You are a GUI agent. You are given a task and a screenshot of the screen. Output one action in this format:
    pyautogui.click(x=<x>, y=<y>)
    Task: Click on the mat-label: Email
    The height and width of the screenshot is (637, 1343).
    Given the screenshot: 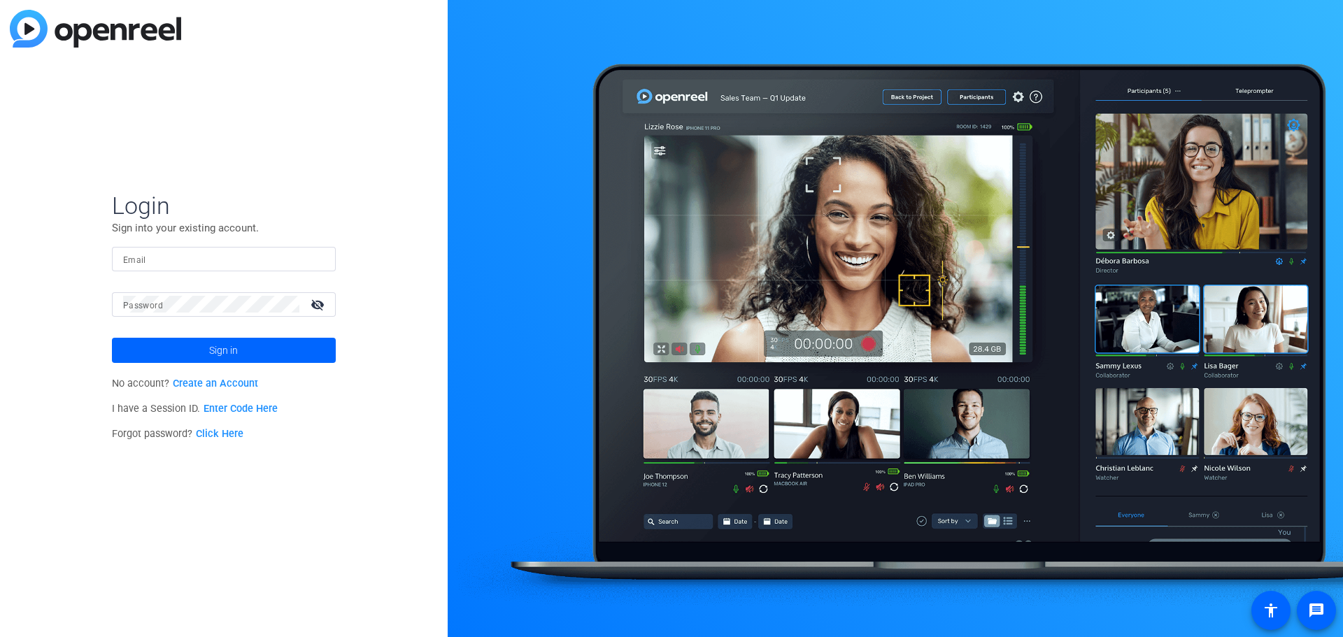 What is the action you would take?
    pyautogui.click(x=134, y=260)
    